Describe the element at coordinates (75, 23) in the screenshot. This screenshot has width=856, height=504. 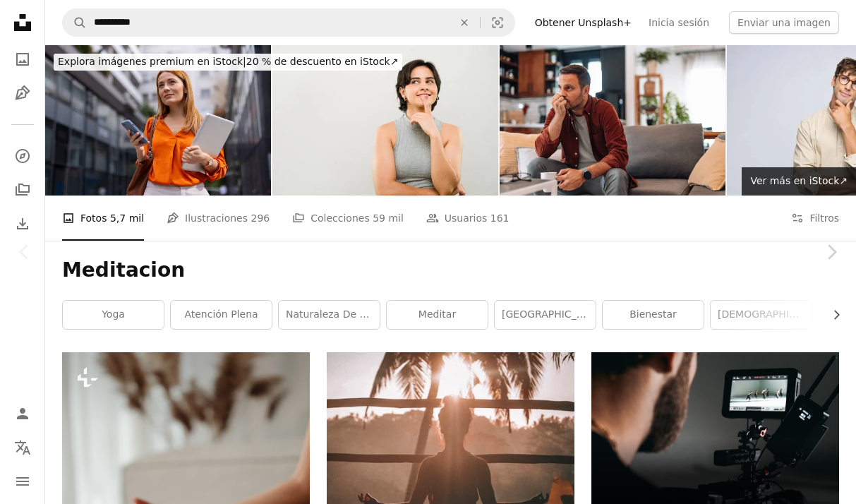
I see `button: Buscar en Unsplash` at that location.